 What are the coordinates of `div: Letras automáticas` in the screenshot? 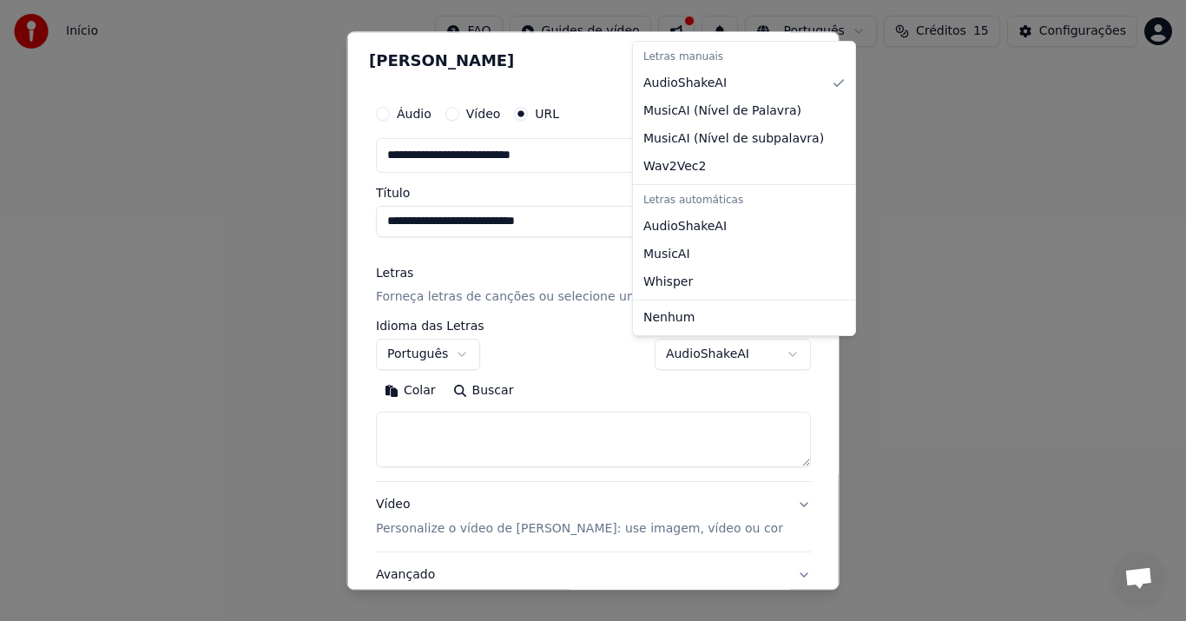 It's located at (744, 201).